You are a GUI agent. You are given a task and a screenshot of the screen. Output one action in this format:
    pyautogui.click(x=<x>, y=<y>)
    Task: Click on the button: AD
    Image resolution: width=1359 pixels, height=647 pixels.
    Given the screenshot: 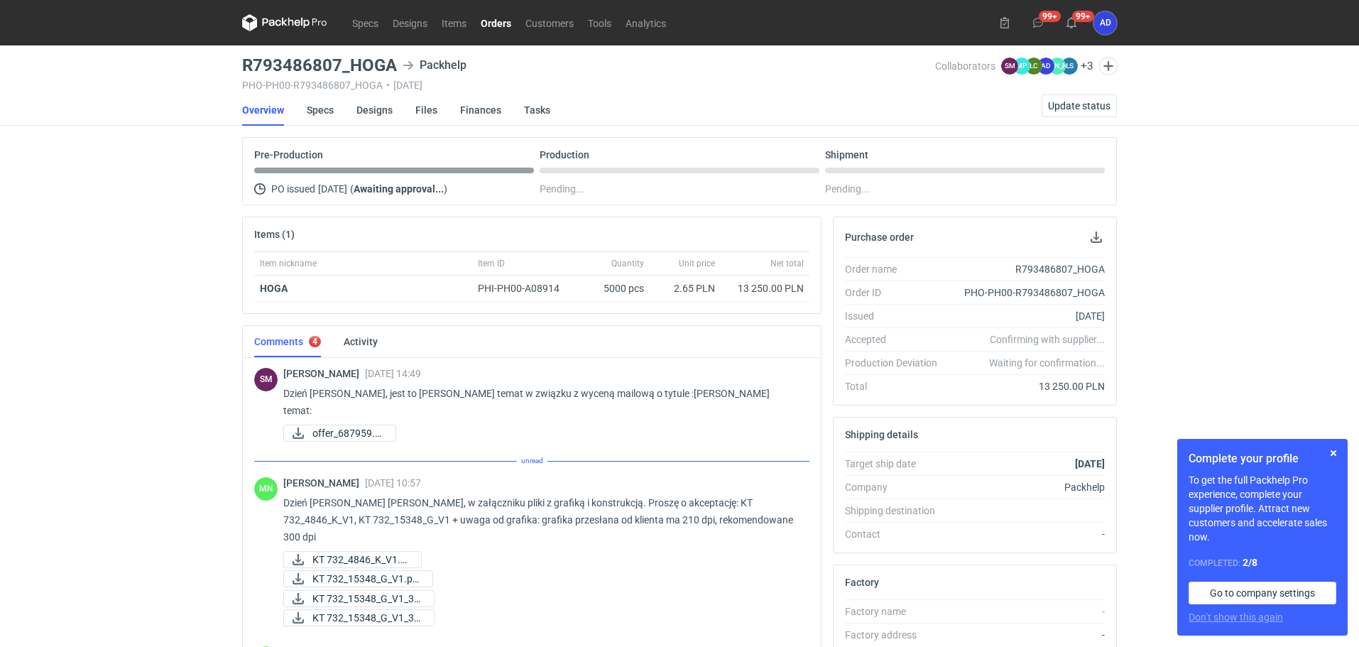 What is the action you would take?
    pyautogui.click(x=1104, y=23)
    